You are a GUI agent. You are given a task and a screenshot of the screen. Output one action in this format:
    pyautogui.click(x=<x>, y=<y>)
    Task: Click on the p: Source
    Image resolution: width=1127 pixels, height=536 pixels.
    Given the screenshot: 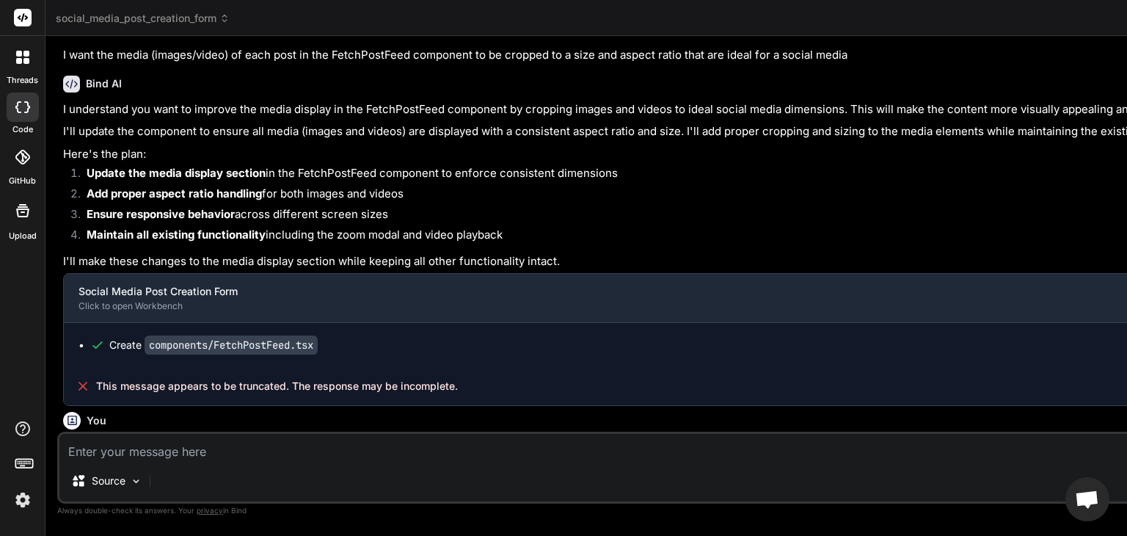 What is the action you would take?
    pyautogui.click(x=109, y=481)
    